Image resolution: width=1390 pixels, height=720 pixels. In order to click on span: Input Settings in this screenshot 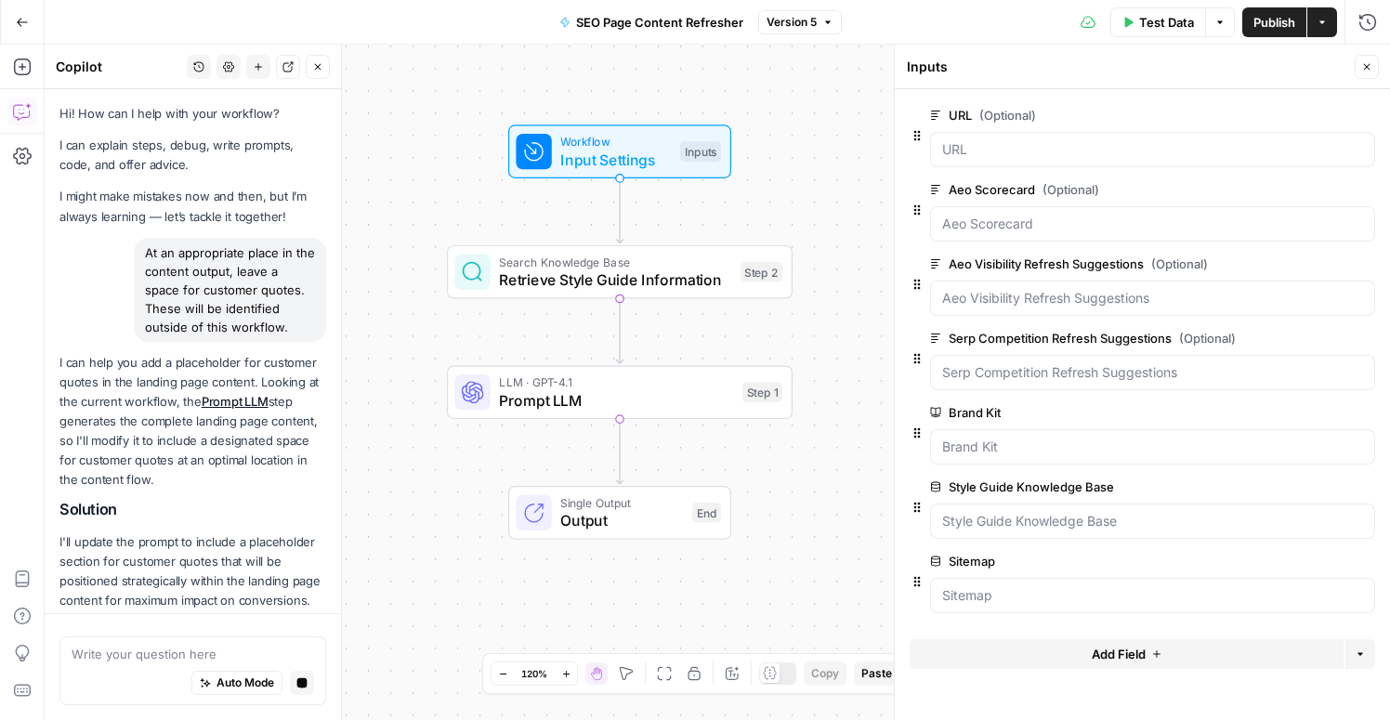, I will do `click(615, 160)`.